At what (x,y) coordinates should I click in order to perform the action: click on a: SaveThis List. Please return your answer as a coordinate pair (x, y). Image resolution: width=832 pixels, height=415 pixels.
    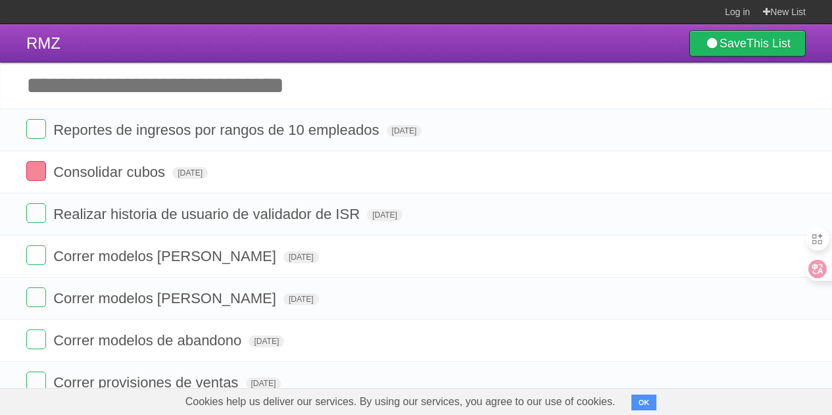
    Looking at the image, I should click on (747, 43).